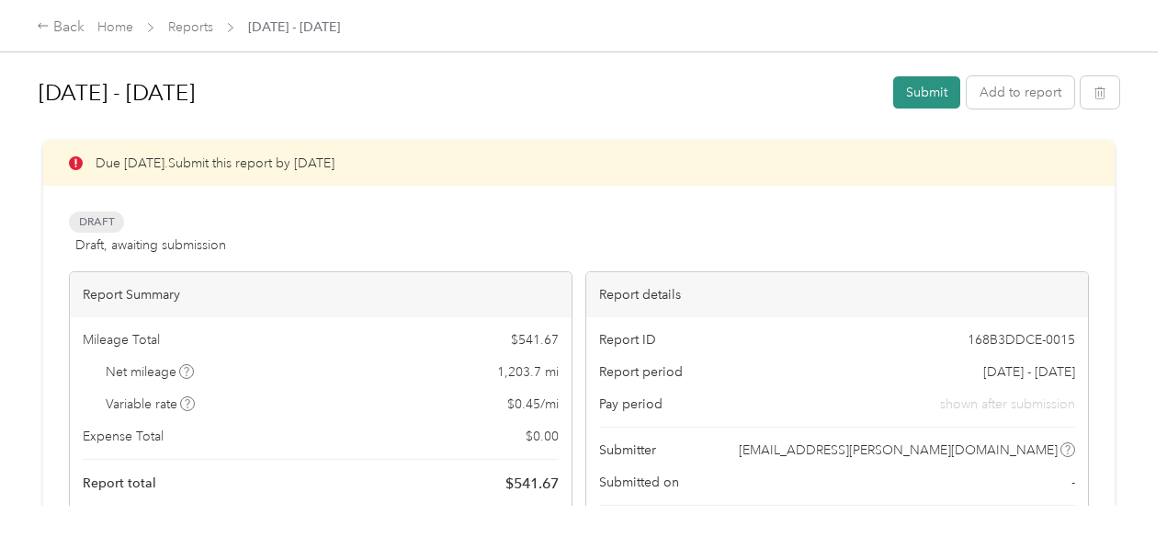 The height and width of the screenshot is (538, 1167). I want to click on span: Submitter, so click(628, 450).